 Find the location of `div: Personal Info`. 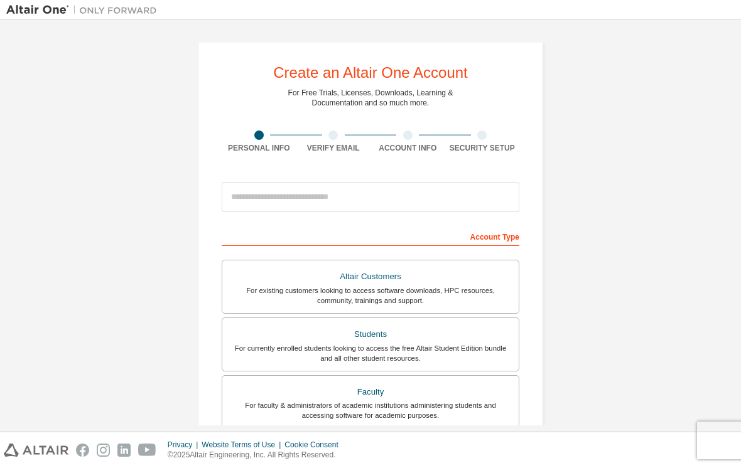

div: Personal Info is located at coordinates (259, 148).